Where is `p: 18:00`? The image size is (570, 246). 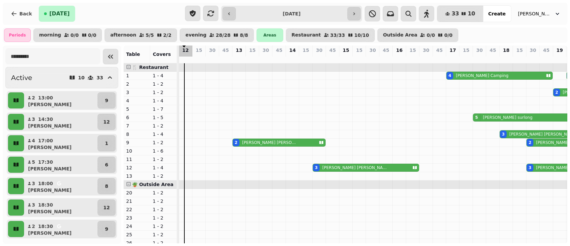 p: 18:00 is located at coordinates (45, 183).